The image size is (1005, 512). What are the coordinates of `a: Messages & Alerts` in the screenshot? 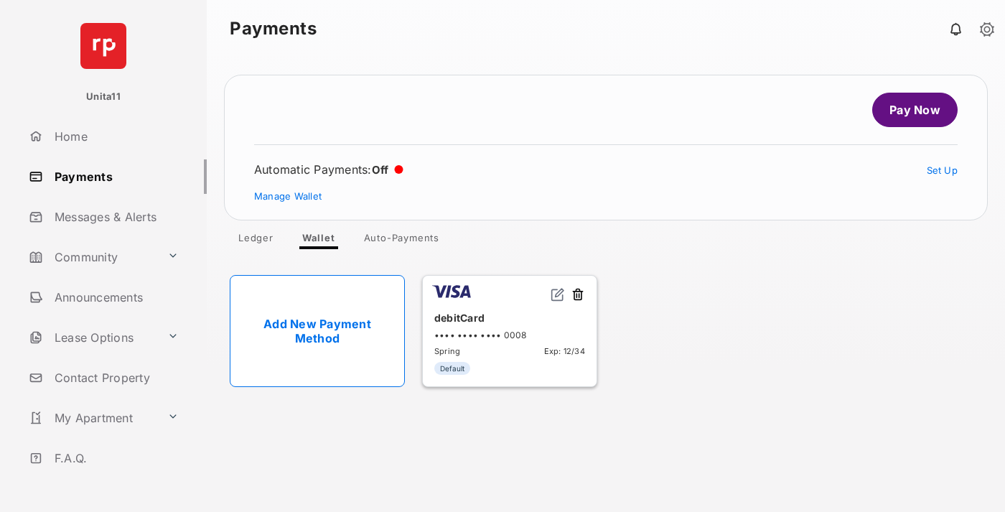 It's located at (115, 217).